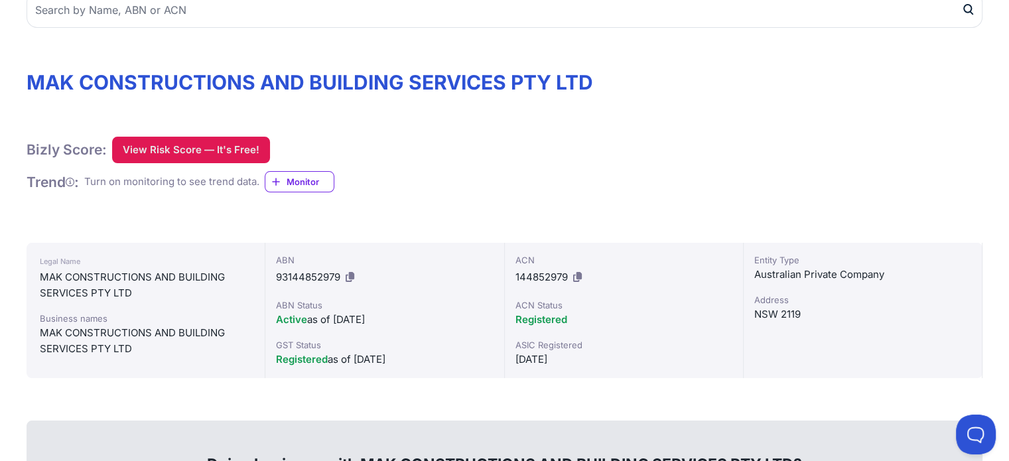 The width and height of the screenshot is (1009, 461). What do you see at coordinates (504, 82) in the screenshot?
I see `h1: MAK CONSTRUCTIONS AND BUILDING SERVICES PTY LTD` at bounding box center [504, 82].